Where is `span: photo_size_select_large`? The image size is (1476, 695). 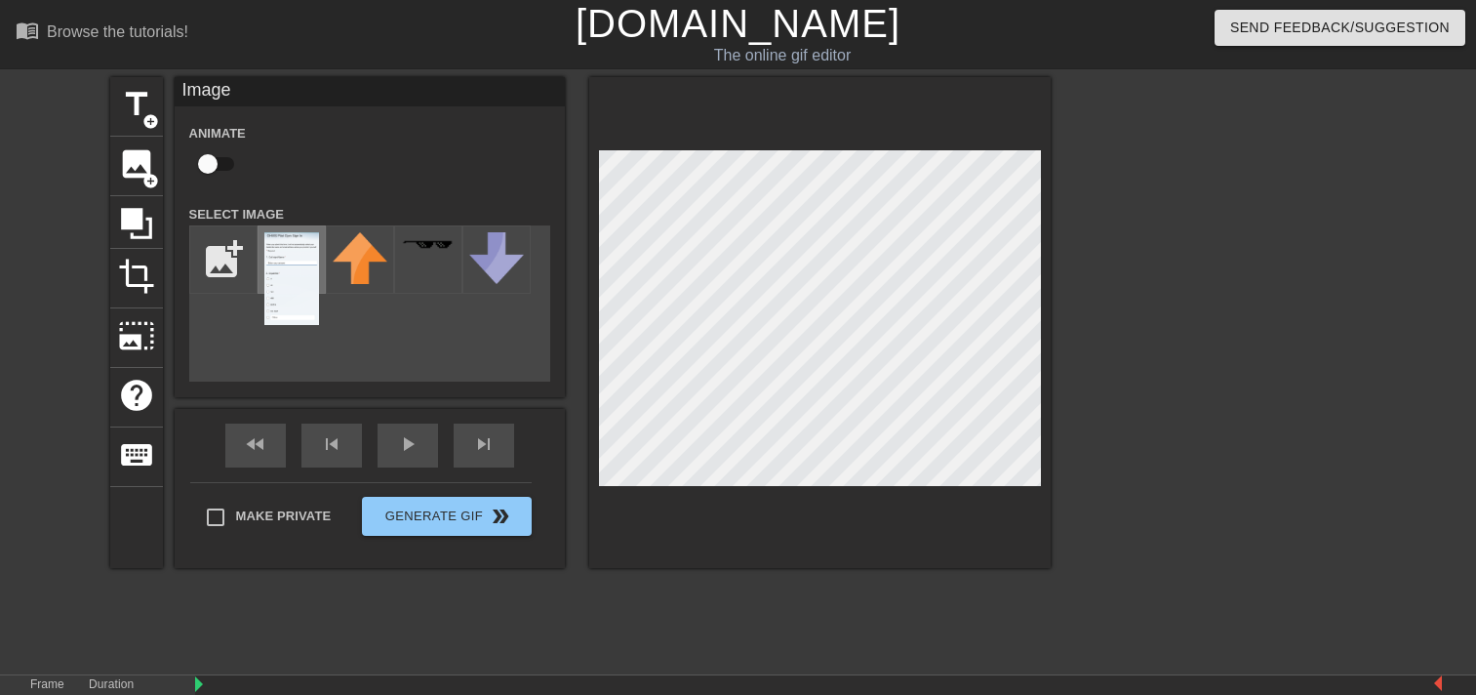 span: photo_size_select_large is located at coordinates (137, 336).